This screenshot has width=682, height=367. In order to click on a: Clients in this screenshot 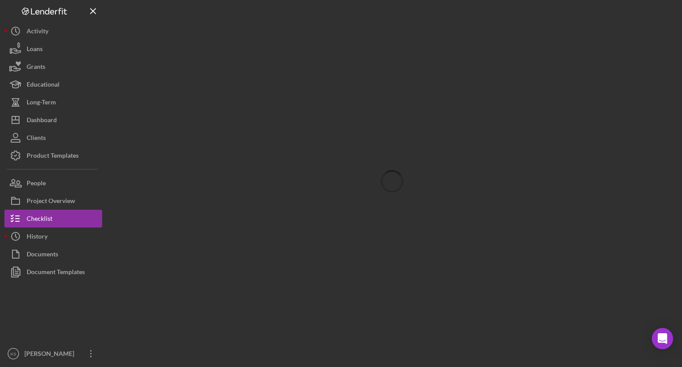, I will do `click(53, 138)`.